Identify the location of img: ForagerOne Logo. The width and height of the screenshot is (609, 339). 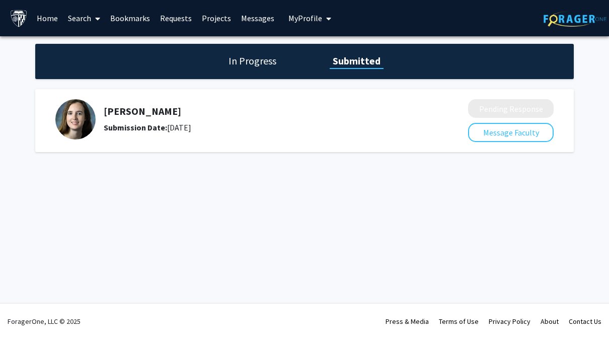
(575, 19).